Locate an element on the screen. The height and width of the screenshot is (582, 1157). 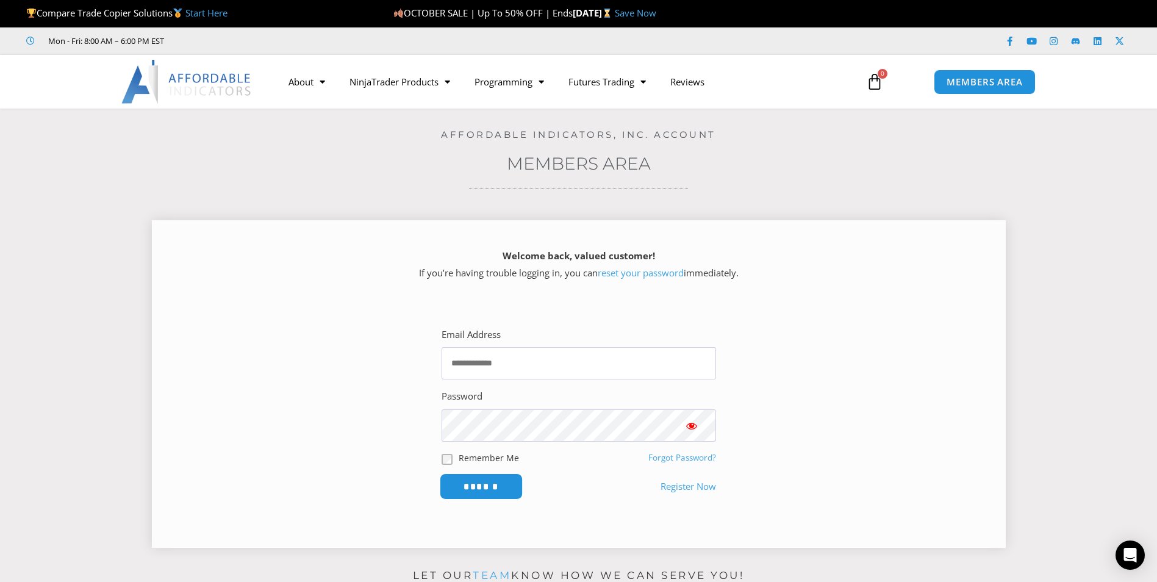
a: MEMBERS AREA is located at coordinates (985, 82).